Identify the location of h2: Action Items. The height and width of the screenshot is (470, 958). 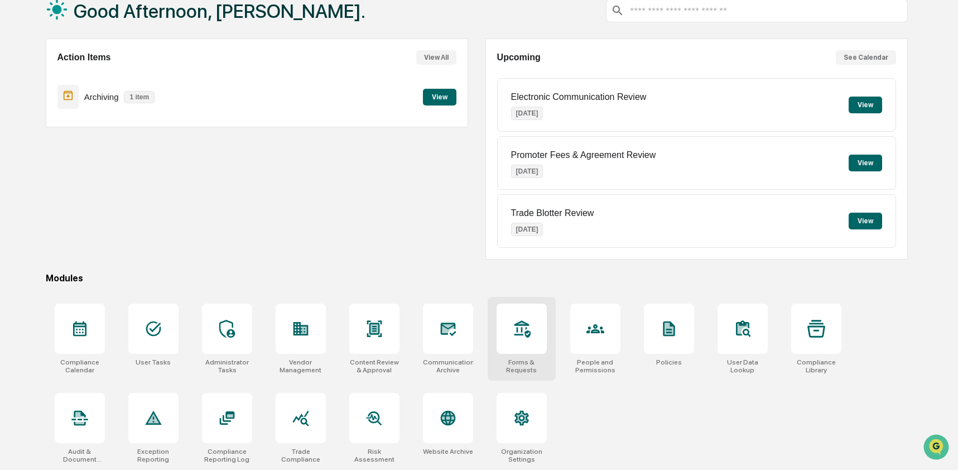
(84, 57).